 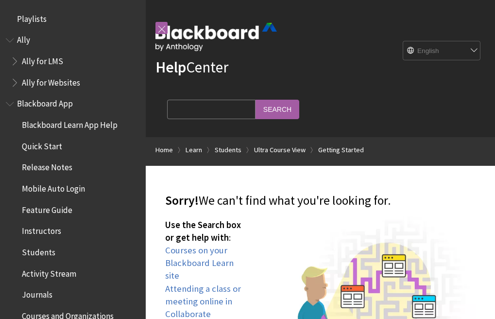 I want to click on span: Activity Stream, so click(x=49, y=272).